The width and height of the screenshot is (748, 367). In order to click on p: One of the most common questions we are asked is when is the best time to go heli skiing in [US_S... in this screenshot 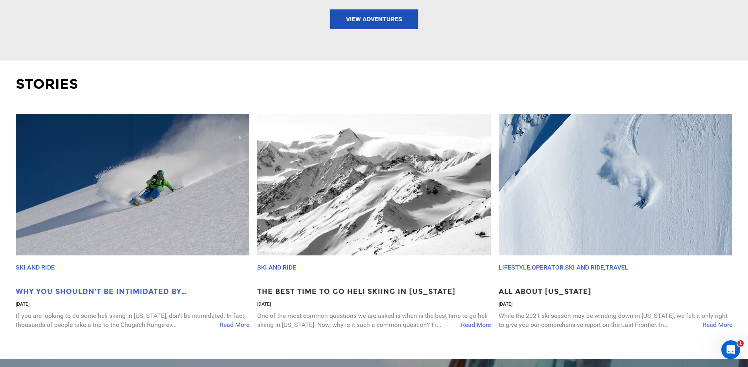, I will do `click(374, 320)`.